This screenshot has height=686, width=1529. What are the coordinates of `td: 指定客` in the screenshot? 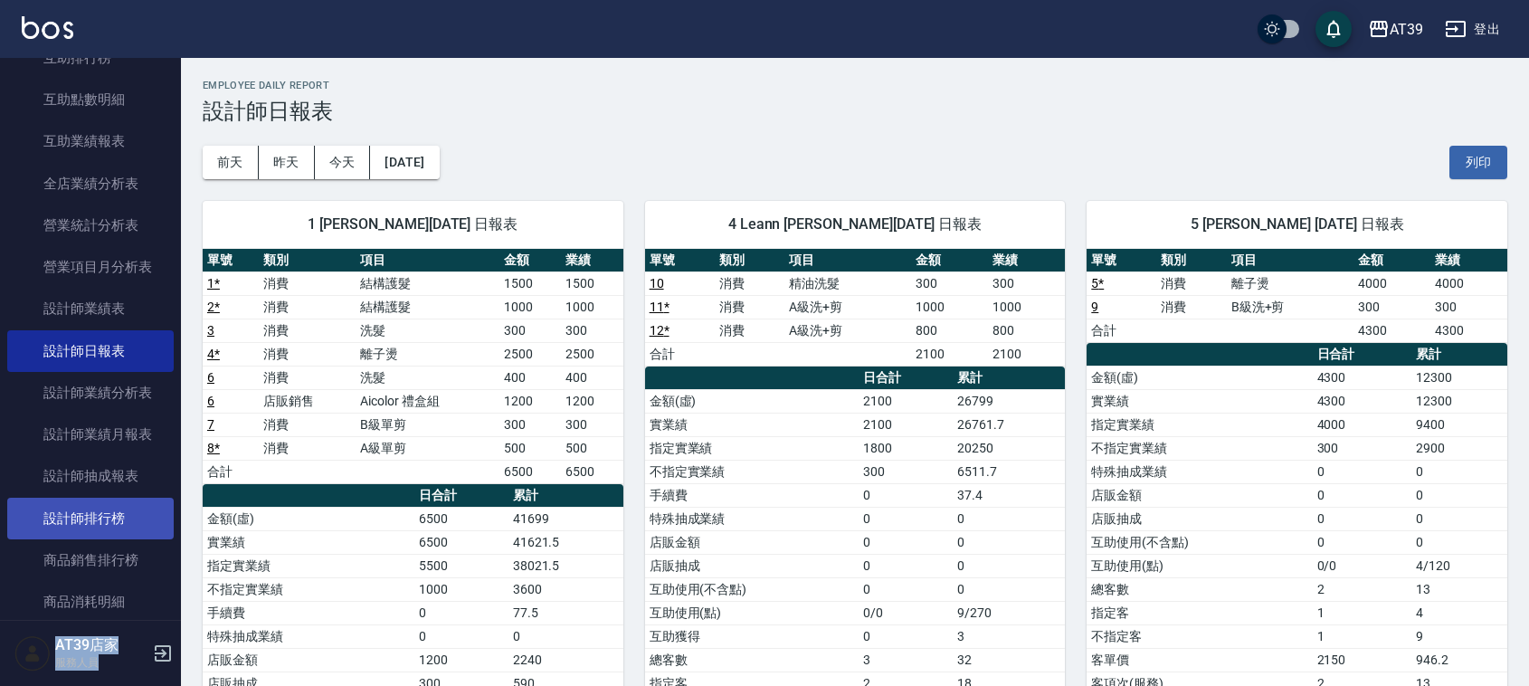 It's located at (1198, 612).